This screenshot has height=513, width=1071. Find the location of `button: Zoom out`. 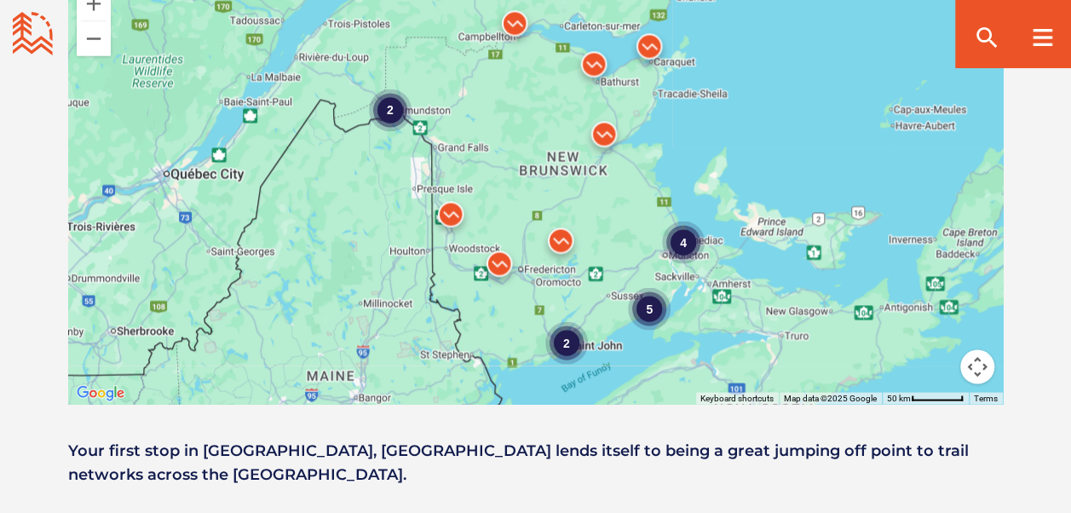

button: Zoom out is located at coordinates (94, 38).